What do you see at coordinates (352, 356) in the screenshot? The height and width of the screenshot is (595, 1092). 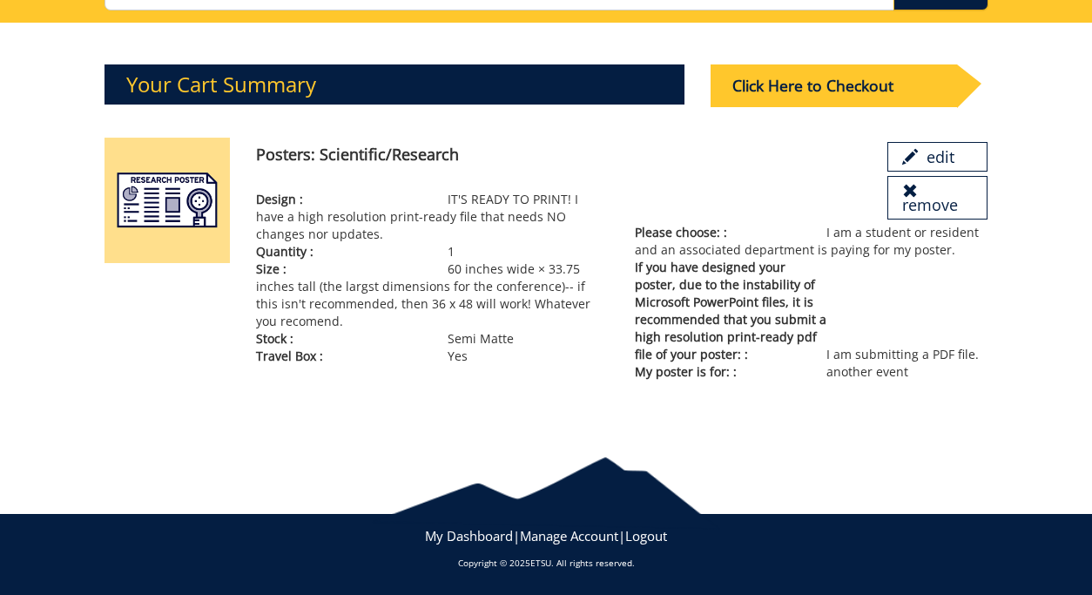 I see `span: Travel Box :` at bounding box center [352, 356].